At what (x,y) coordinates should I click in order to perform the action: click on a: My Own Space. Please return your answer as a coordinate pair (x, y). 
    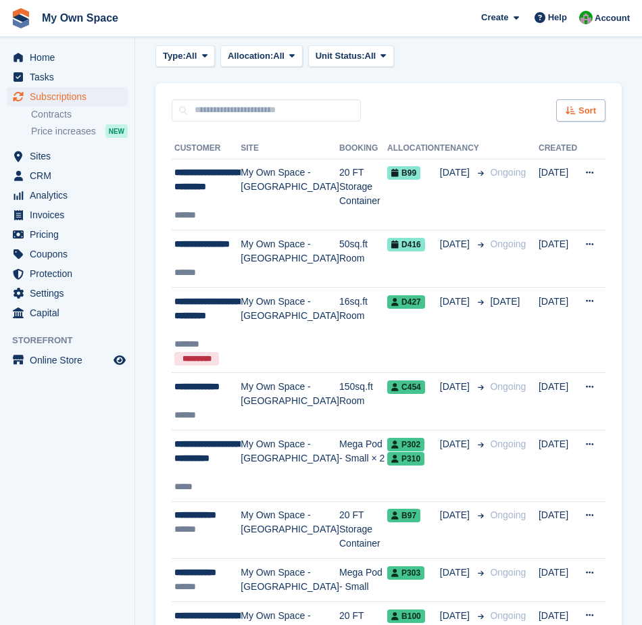
    Looking at the image, I should click on (80, 18).